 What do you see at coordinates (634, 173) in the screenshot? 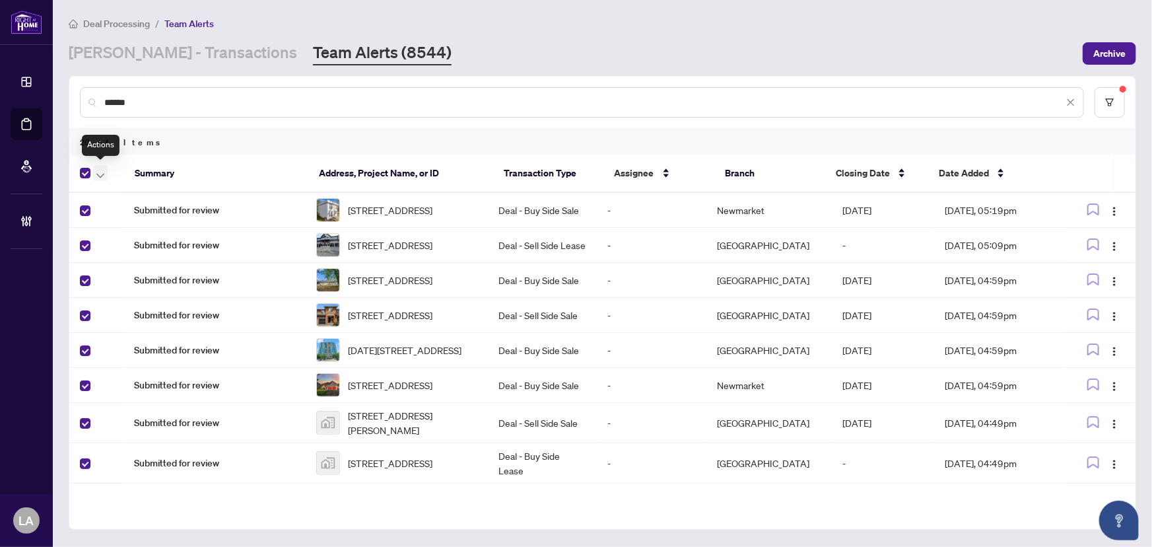
I see `span: Assignee` at bounding box center [634, 173].